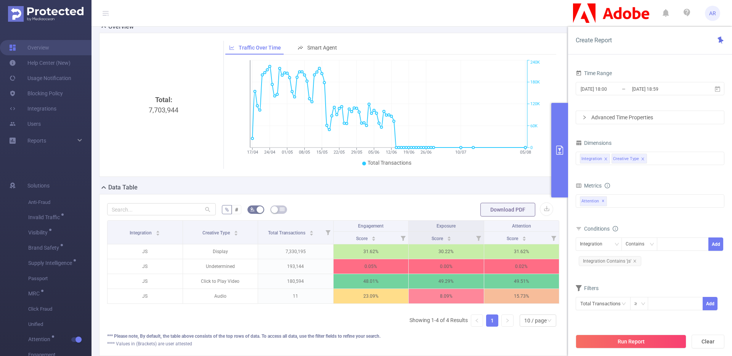 The width and height of the screenshot is (732, 356). Describe the element at coordinates (220, 267) in the screenshot. I see `p: Undetermined` at that location.